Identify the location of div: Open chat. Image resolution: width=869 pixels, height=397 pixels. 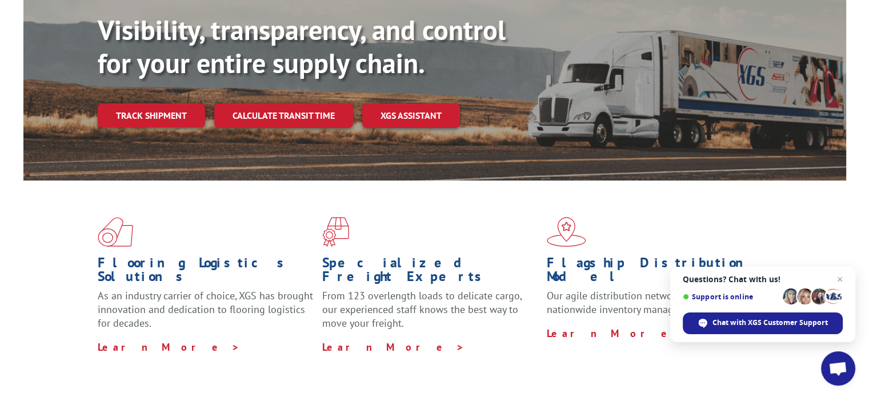
(838, 368).